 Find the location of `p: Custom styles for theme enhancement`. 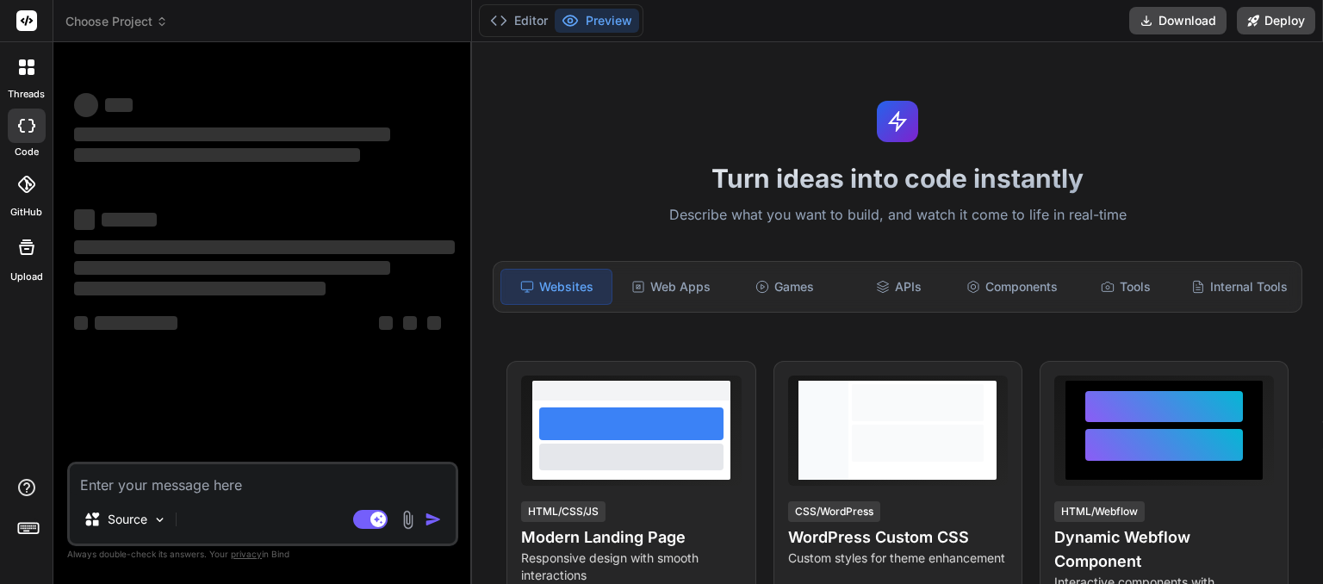

p: Custom styles for theme enhancement is located at coordinates (898, 558).